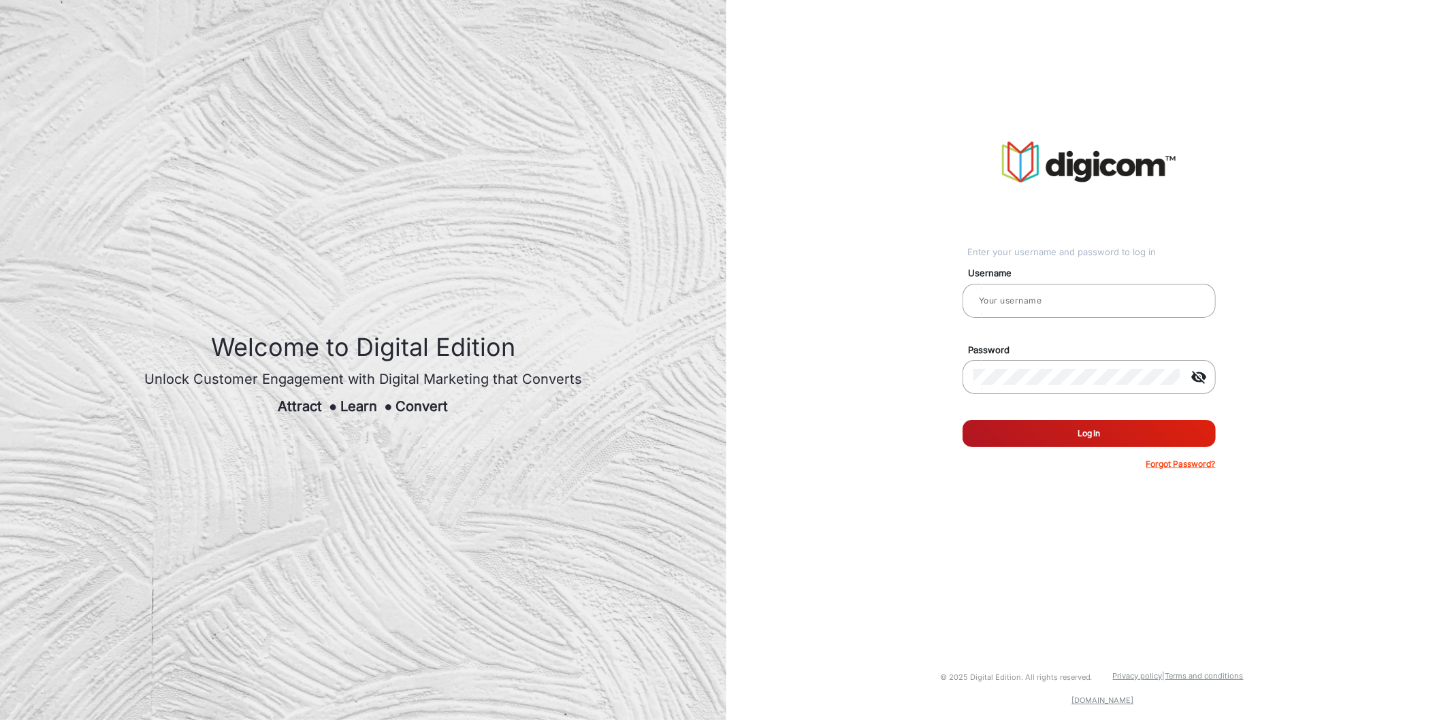 The image size is (1452, 720). I want to click on p: Forgot Password?, so click(1181, 464).